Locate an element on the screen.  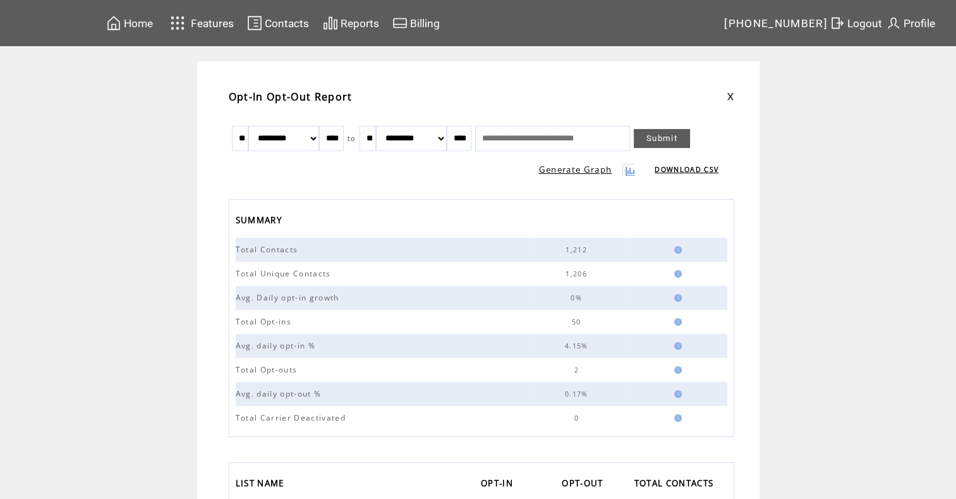
span: SUMMARY is located at coordinates (260, 221).